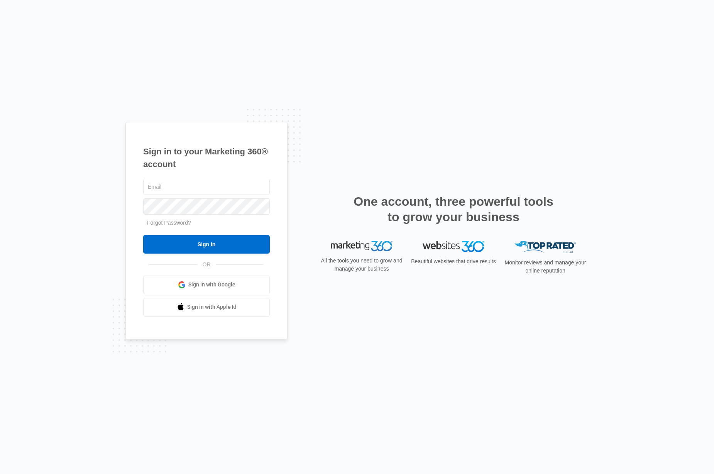  Describe the element at coordinates (453, 261) in the screenshot. I see `p: Beautiful websites that drive results` at that location.